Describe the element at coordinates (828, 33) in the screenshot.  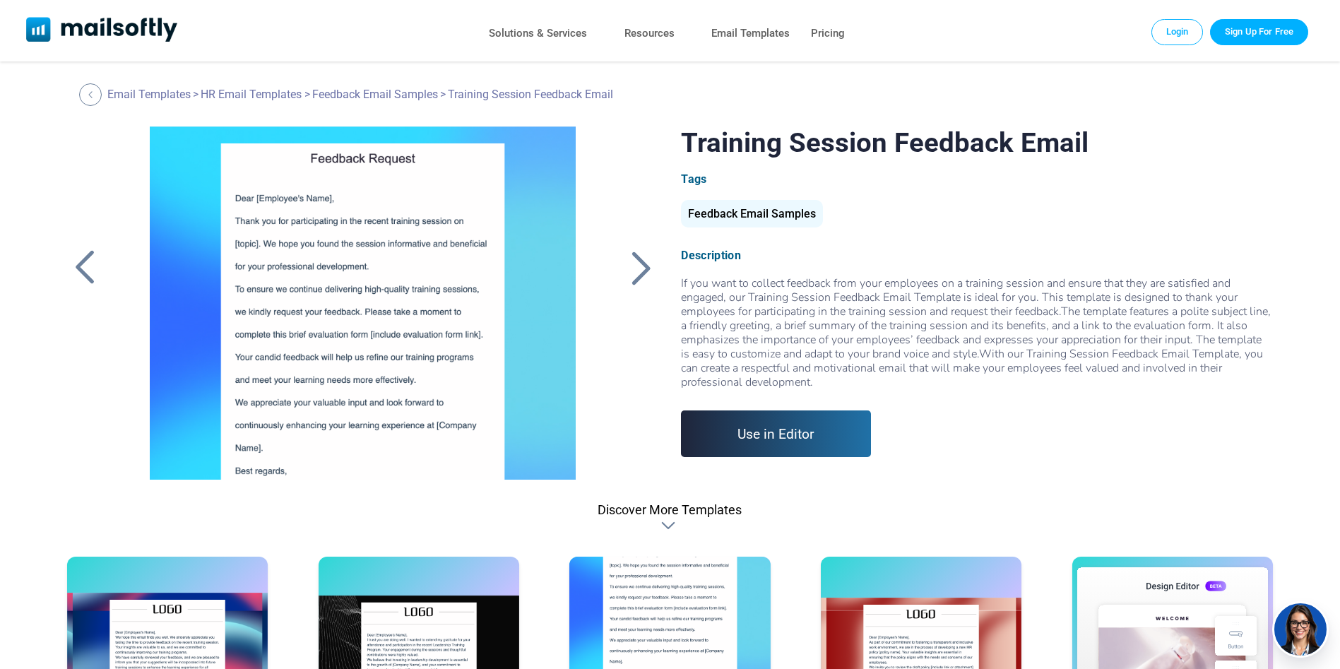
I see `a: Pricing` at that location.